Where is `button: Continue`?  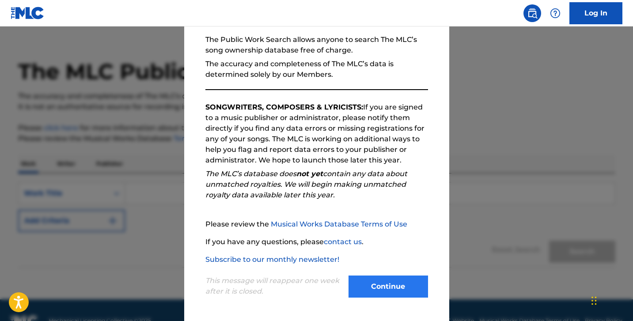
button: Continue is located at coordinates (388, 287).